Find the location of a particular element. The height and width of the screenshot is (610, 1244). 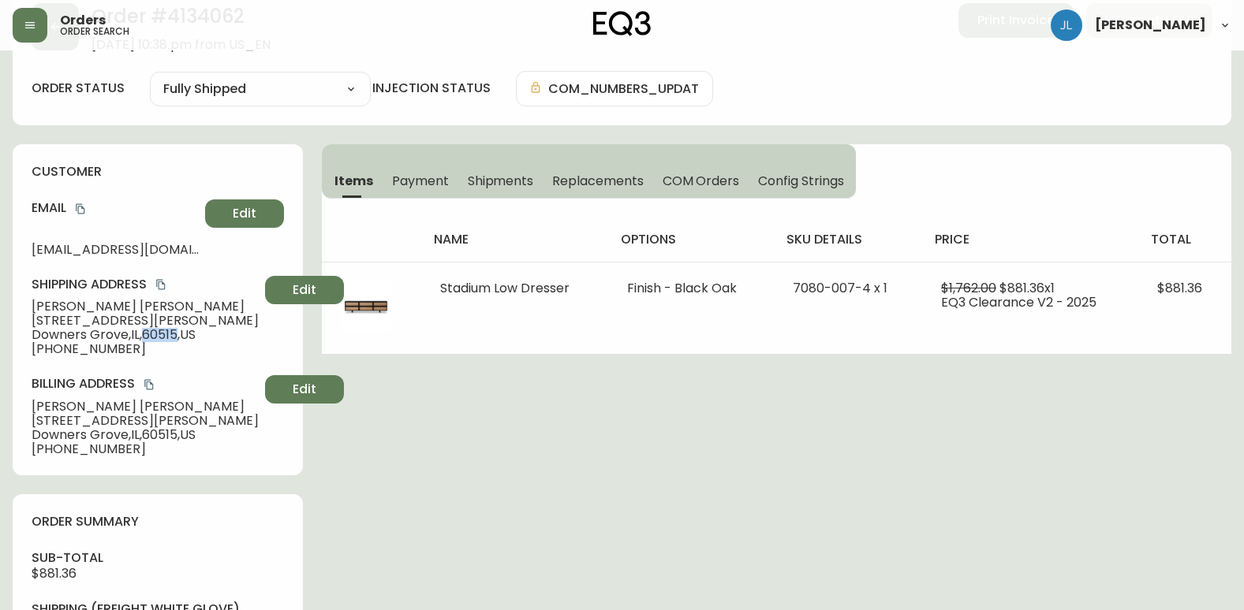

span: Orders is located at coordinates (83, 21).